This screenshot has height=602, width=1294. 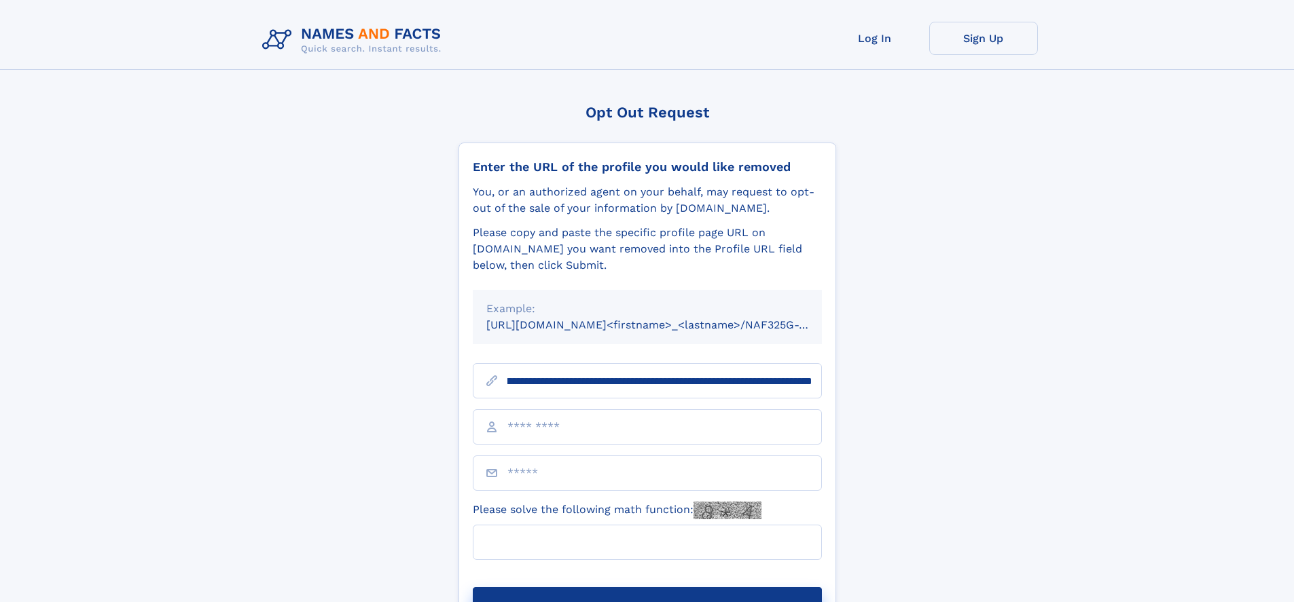 I want to click on div: Opt Out Request, so click(x=647, y=112).